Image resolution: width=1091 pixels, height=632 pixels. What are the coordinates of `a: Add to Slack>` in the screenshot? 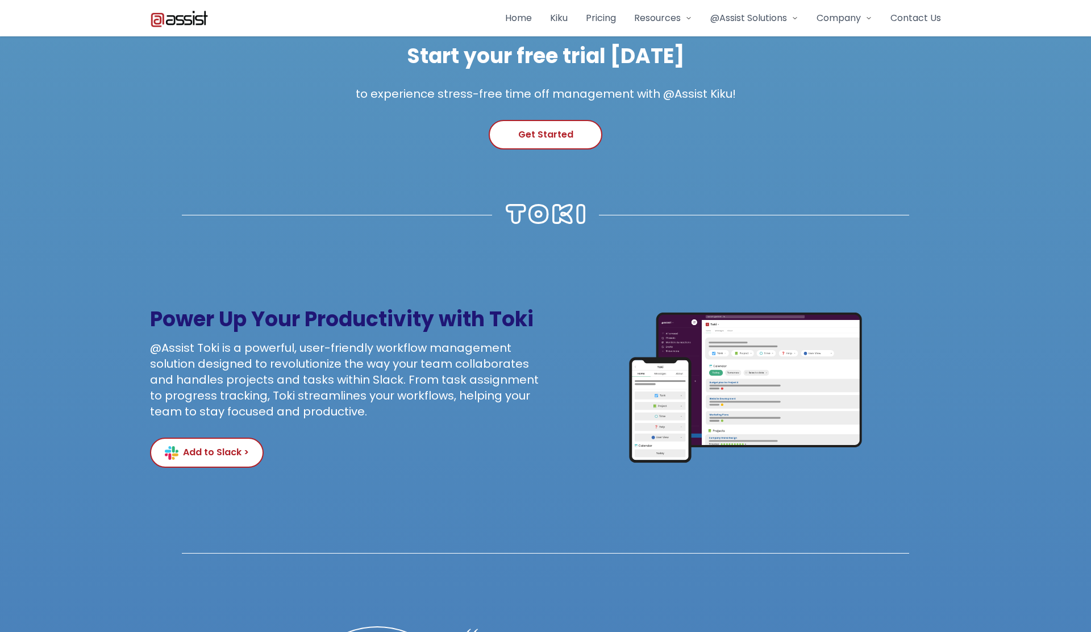 It's located at (207, 452).